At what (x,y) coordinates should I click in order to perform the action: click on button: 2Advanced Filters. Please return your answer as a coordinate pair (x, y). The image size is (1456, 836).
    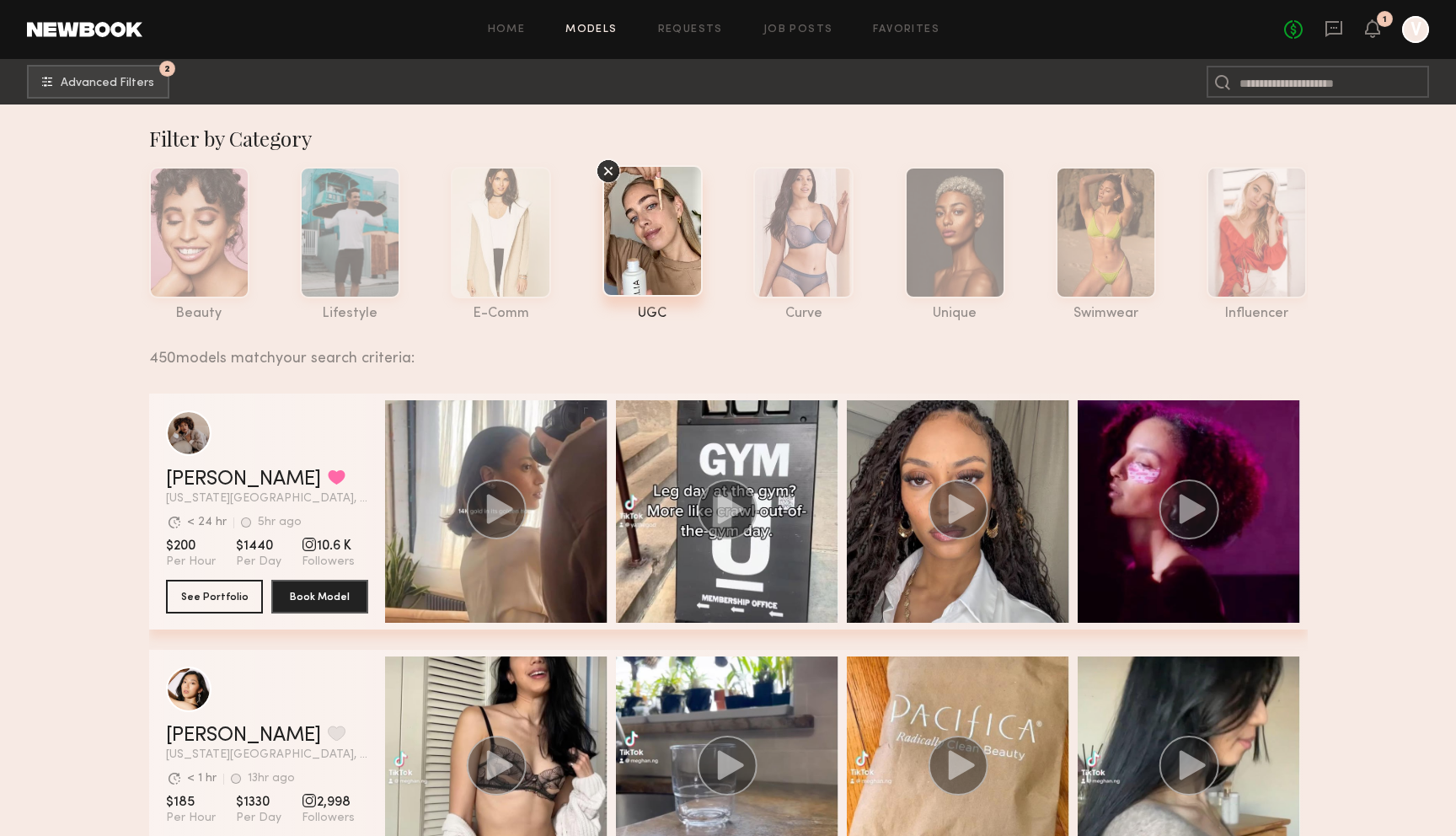
    Looking at the image, I should click on (97, 82).